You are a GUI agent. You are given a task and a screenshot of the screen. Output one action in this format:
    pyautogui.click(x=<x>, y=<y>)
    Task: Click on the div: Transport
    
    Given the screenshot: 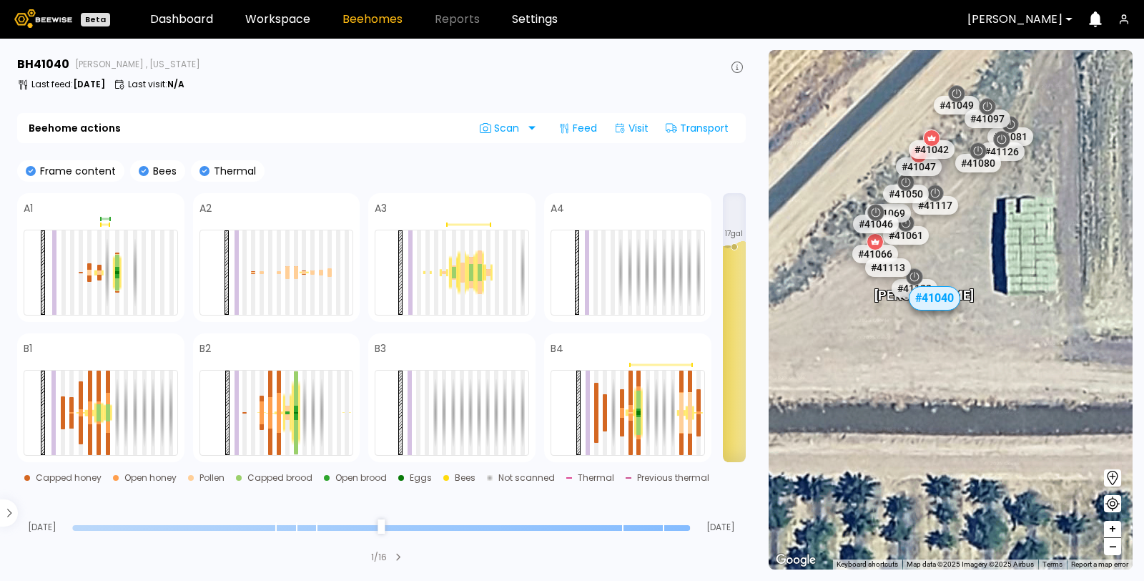 What is the action you would take?
    pyautogui.click(x=697, y=128)
    